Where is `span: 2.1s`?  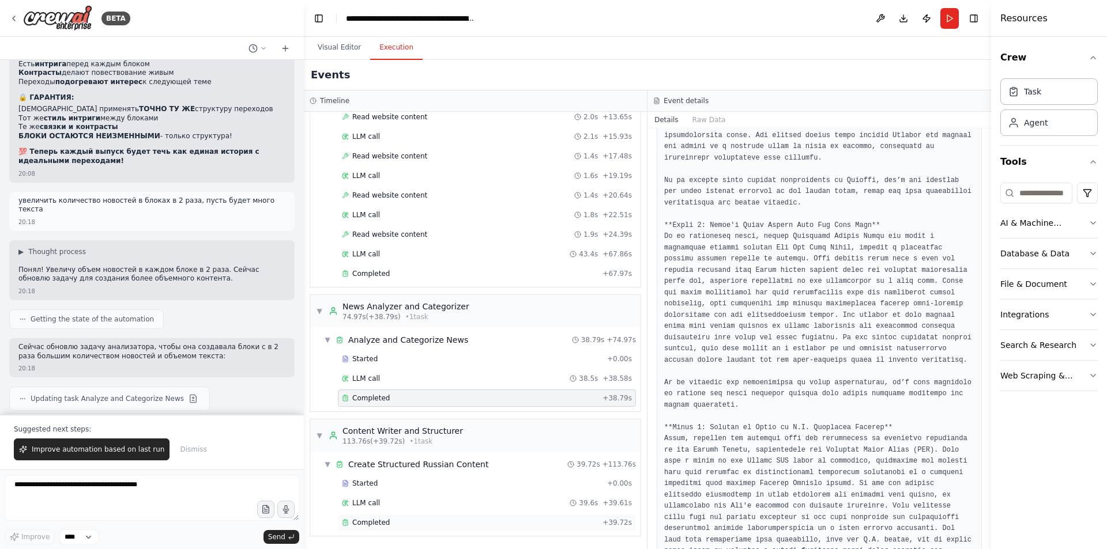
span: 2.1s is located at coordinates (590, 137).